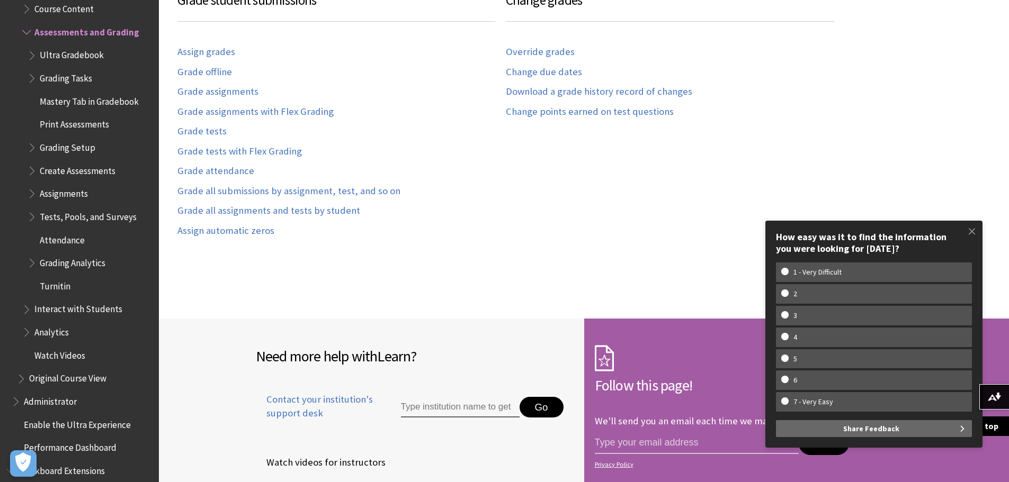 This screenshot has width=1009, height=482. I want to click on span: Administrator, so click(50, 400).